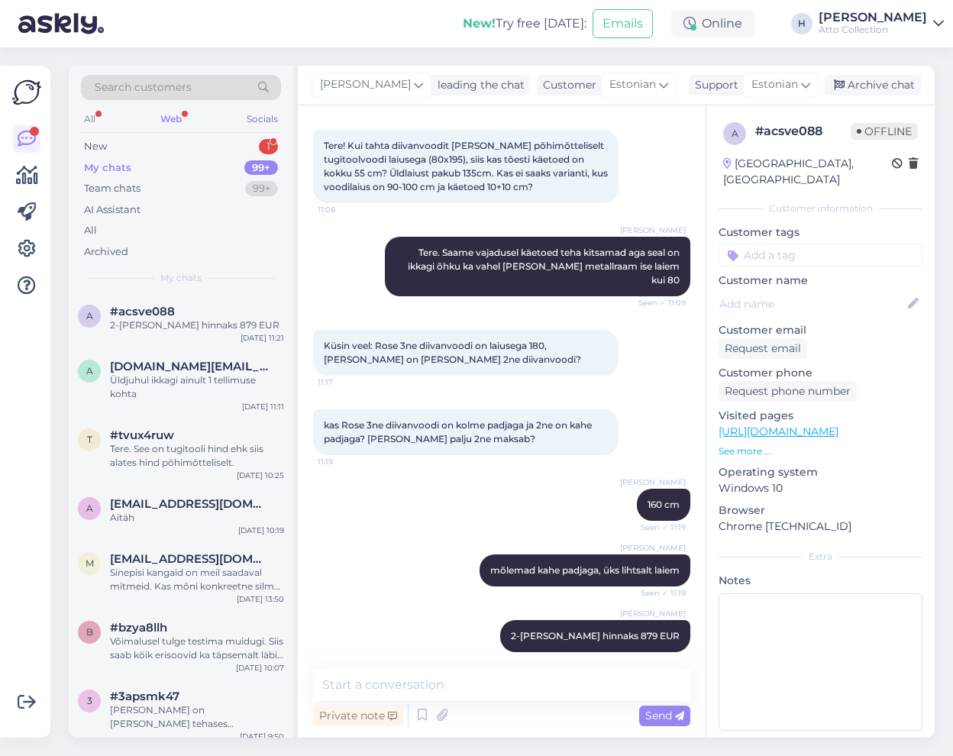 The image size is (953, 756). What do you see at coordinates (171, 119) in the screenshot?
I see `div: Web` at bounding box center [171, 119].